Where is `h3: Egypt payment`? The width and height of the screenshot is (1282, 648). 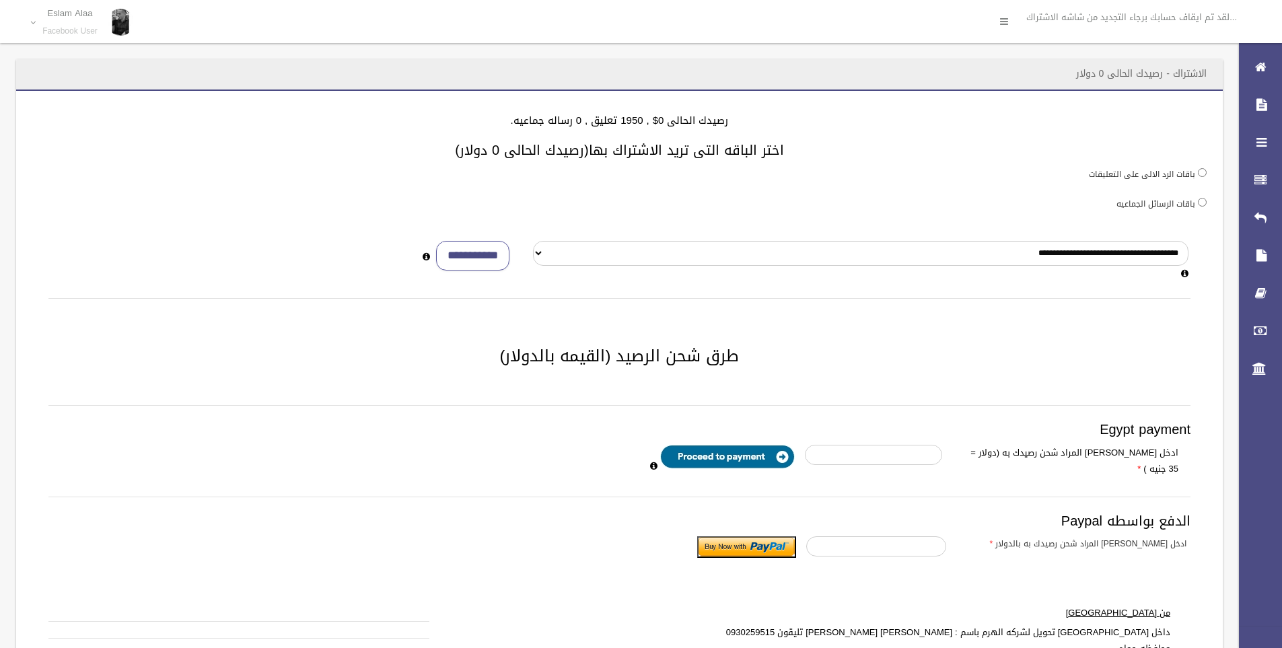 h3: Egypt payment is located at coordinates (619, 429).